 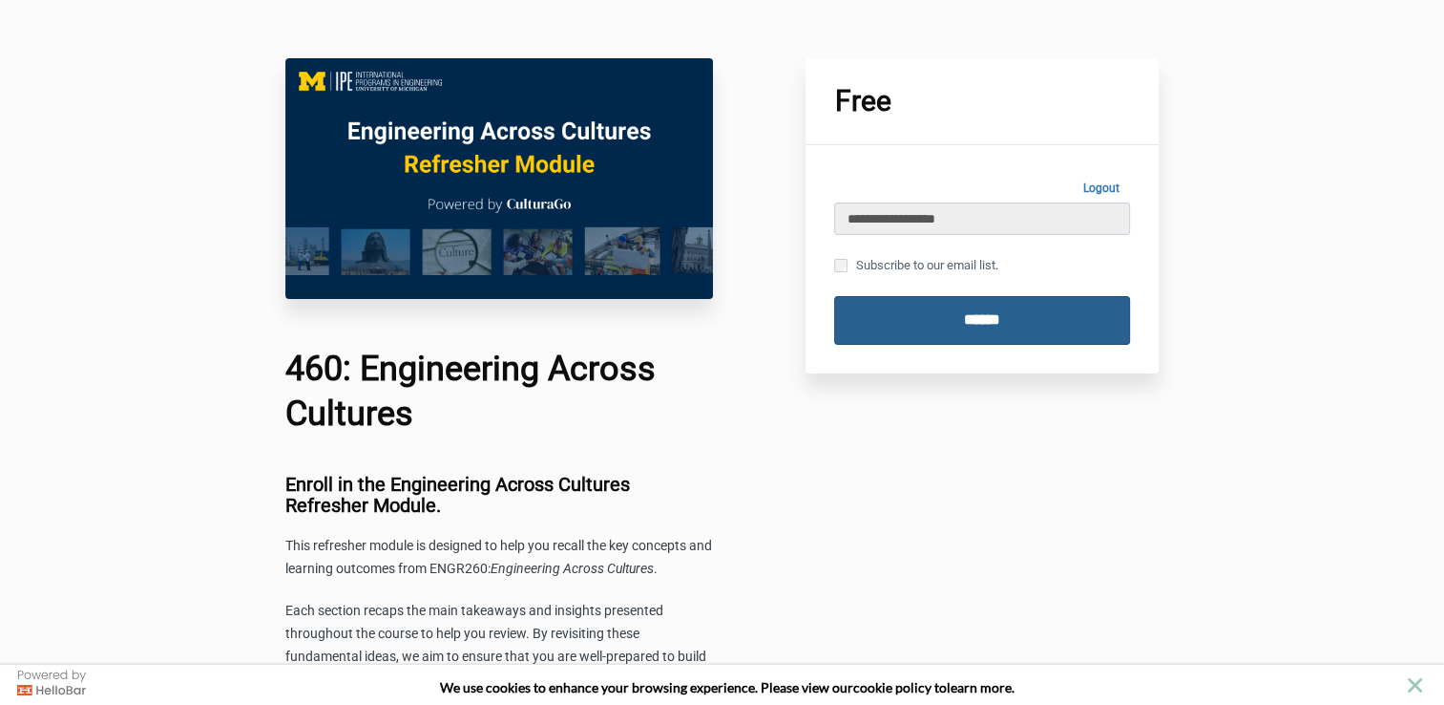 What do you see at coordinates (1102, 188) in the screenshot?
I see `a: Logout` at bounding box center [1102, 188].